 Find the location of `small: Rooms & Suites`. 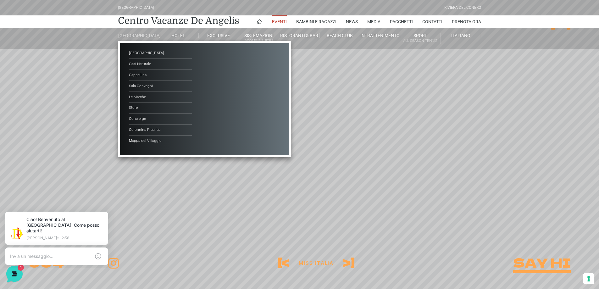

small: Rooms & Suites is located at coordinates (259, 41).